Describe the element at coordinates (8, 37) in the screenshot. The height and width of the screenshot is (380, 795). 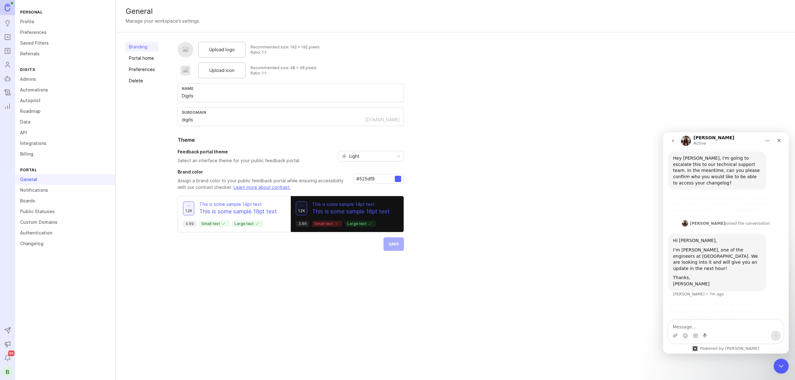
I see `a: Portal` at that location.